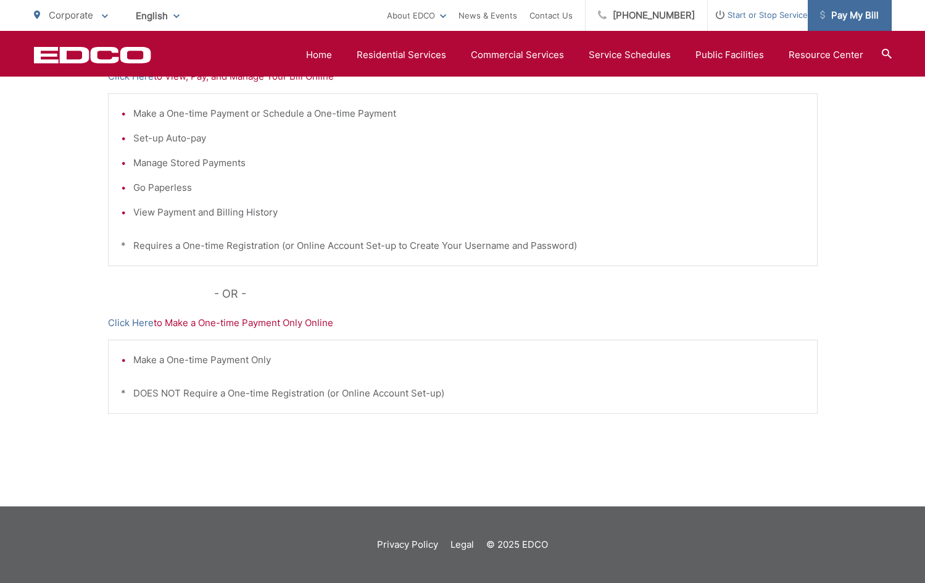 This screenshot has height=583, width=925. Describe the element at coordinates (463, 77) in the screenshot. I see `p: to View, Pay, and Manage Your Bill Online` at that location.